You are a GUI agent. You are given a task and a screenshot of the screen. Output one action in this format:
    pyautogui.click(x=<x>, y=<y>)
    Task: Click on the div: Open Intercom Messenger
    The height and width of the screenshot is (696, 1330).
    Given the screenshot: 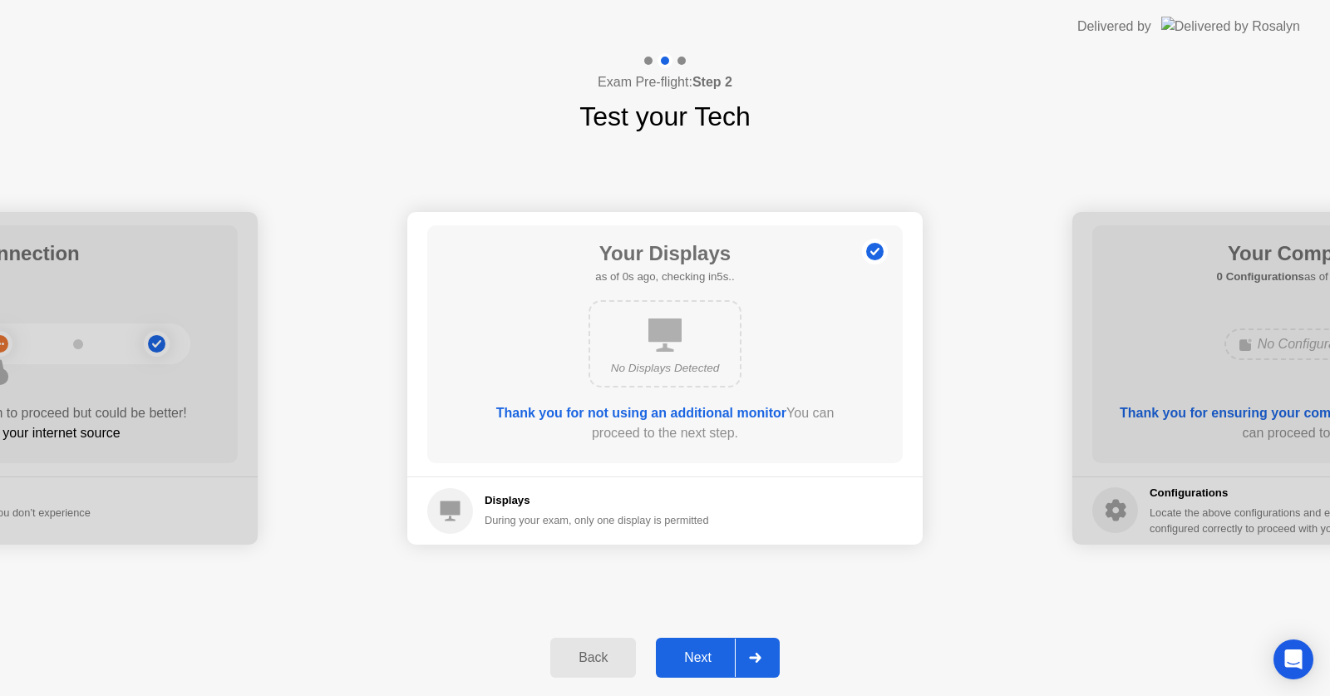 What is the action you would take?
    pyautogui.click(x=1293, y=659)
    